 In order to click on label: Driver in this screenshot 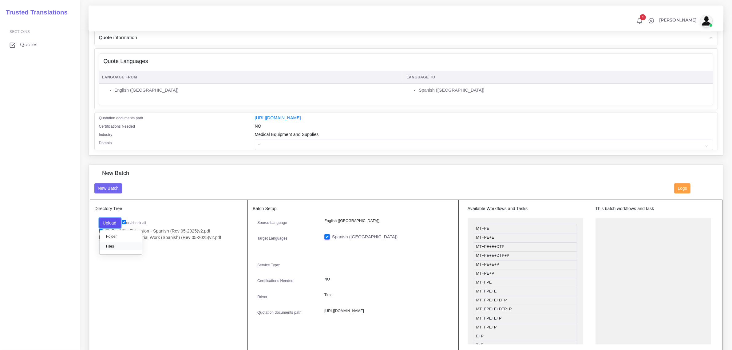, I will do `click(262, 297)`.